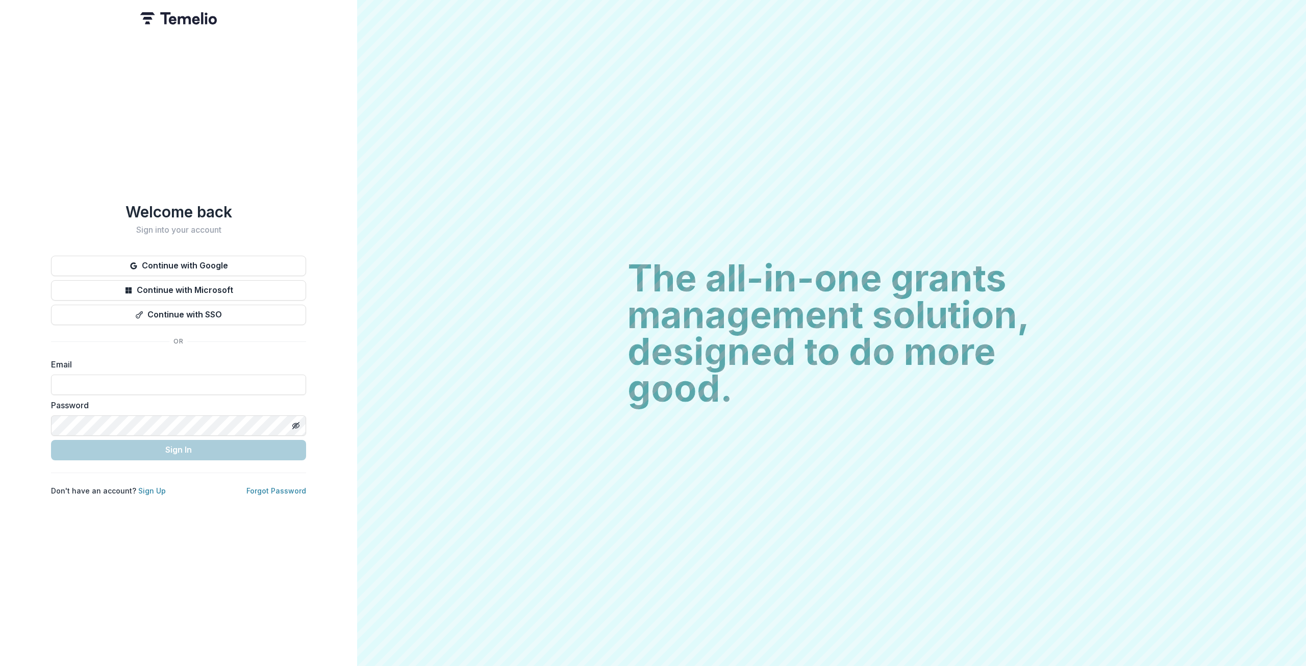 The width and height of the screenshot is (1306, 666). What do you see at coordinates (179, 230) in the screenshot?
I see `h2: Sign into your account` at bounding box center [179, 230].